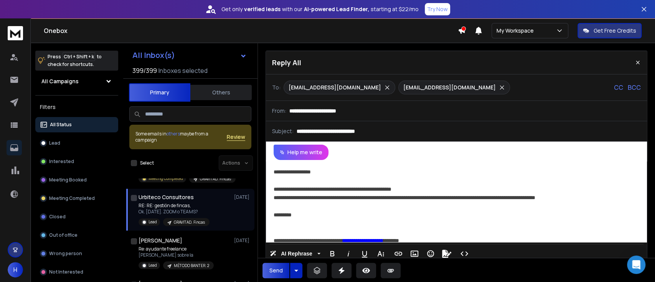  I want to click on button: All Campaigns, so click(77, 81).